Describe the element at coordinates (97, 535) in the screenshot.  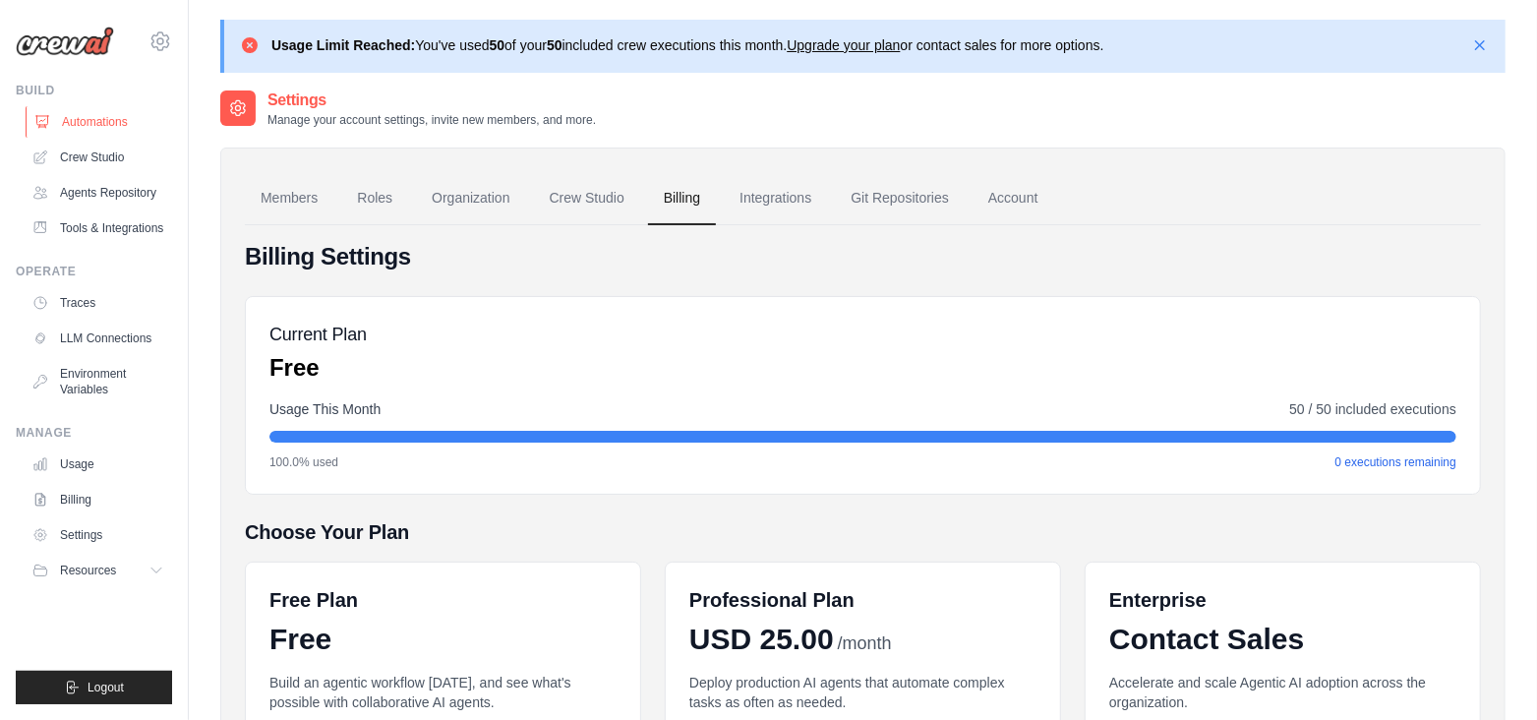
I see `a: Settings` at that location.